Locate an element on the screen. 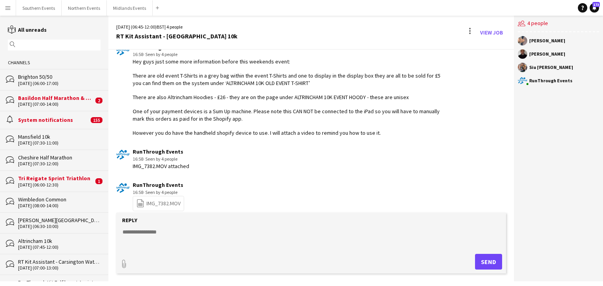 Image resolution: width=603 pixels, height=286 pixels. div: Hey guys just some more information before this weekends event: There are old event T-Shirts in a... is located at coordinates (286, 97).